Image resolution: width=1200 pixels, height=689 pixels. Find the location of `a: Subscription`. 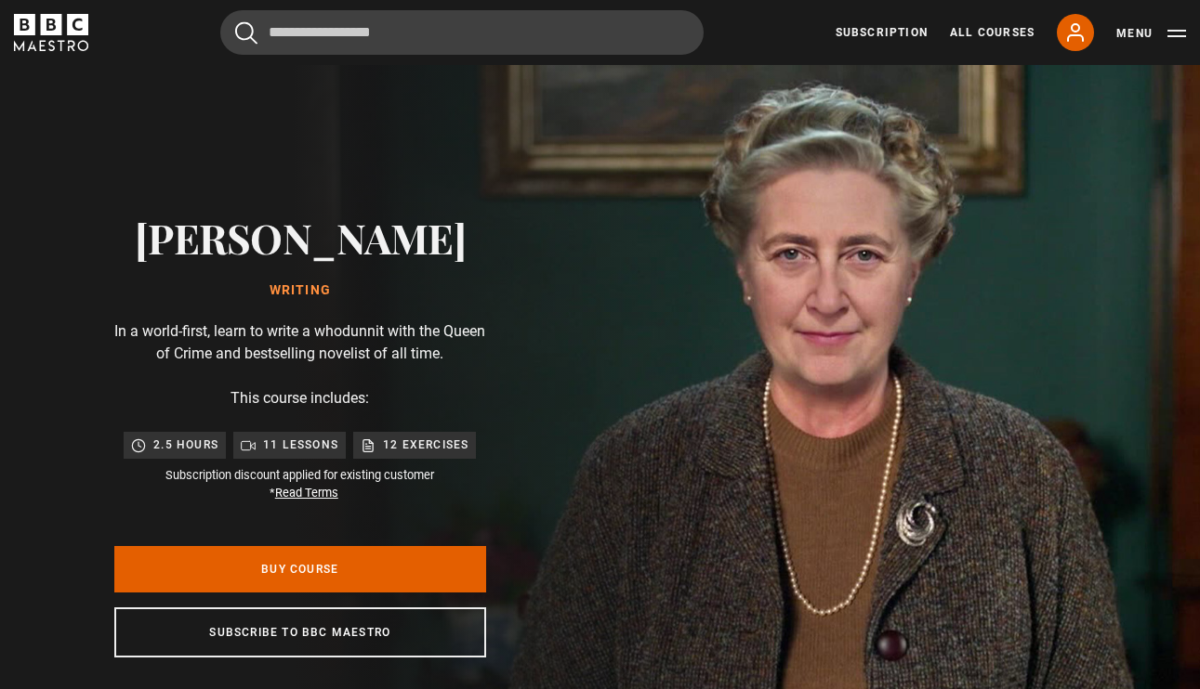

a: Subscription is located at coordinates (881, 33).